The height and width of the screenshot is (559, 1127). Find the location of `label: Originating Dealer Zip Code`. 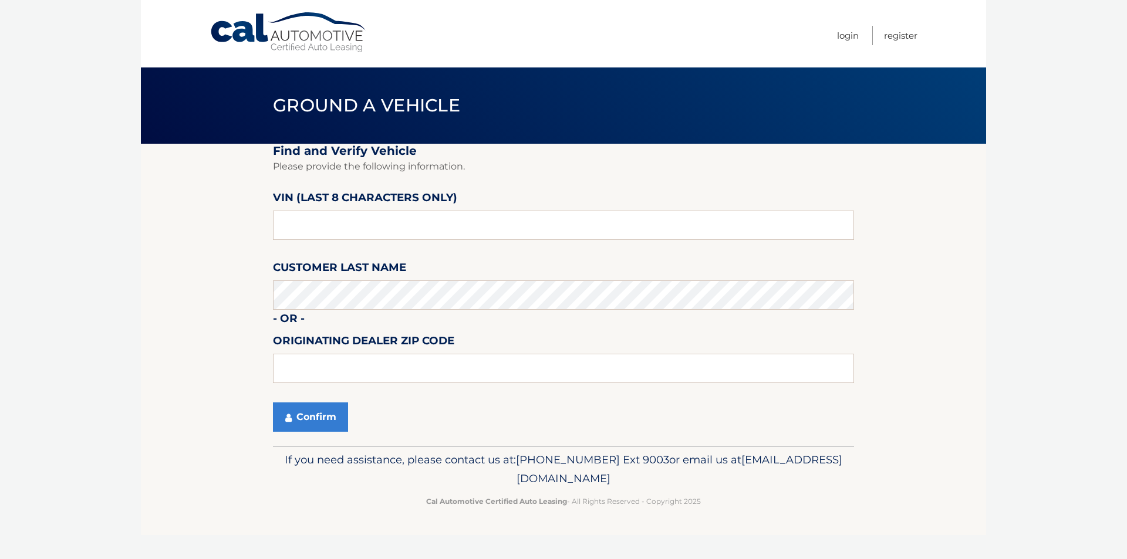

label: Originating Dealer Zip Code is located at coordinates (363, 343).